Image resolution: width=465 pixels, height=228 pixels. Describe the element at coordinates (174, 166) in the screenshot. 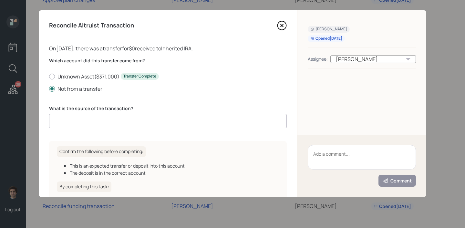

I see `div: This is an expected transfer or deposit into this account` at that location.